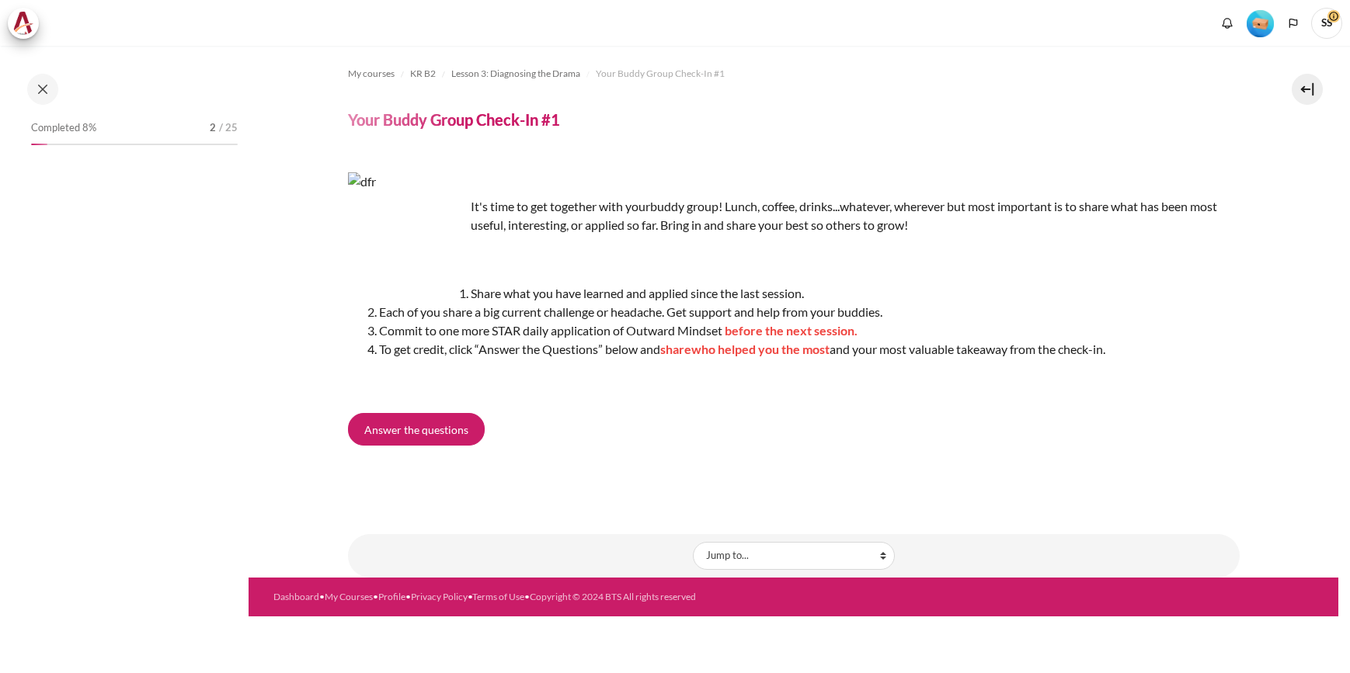 The height and width of the screenshot is (673, 1350). What do you see at coordinates (422, 74) in the screenshot?
I see `span: KR B2` at bounding box center [422, 74].